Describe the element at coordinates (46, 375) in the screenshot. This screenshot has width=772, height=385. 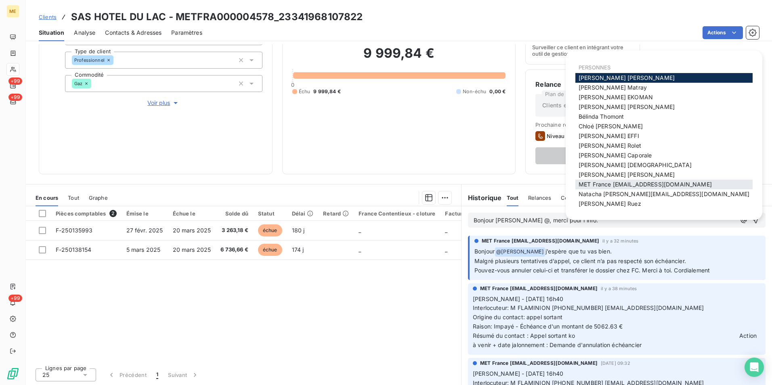
I see `span: 25` at that location.